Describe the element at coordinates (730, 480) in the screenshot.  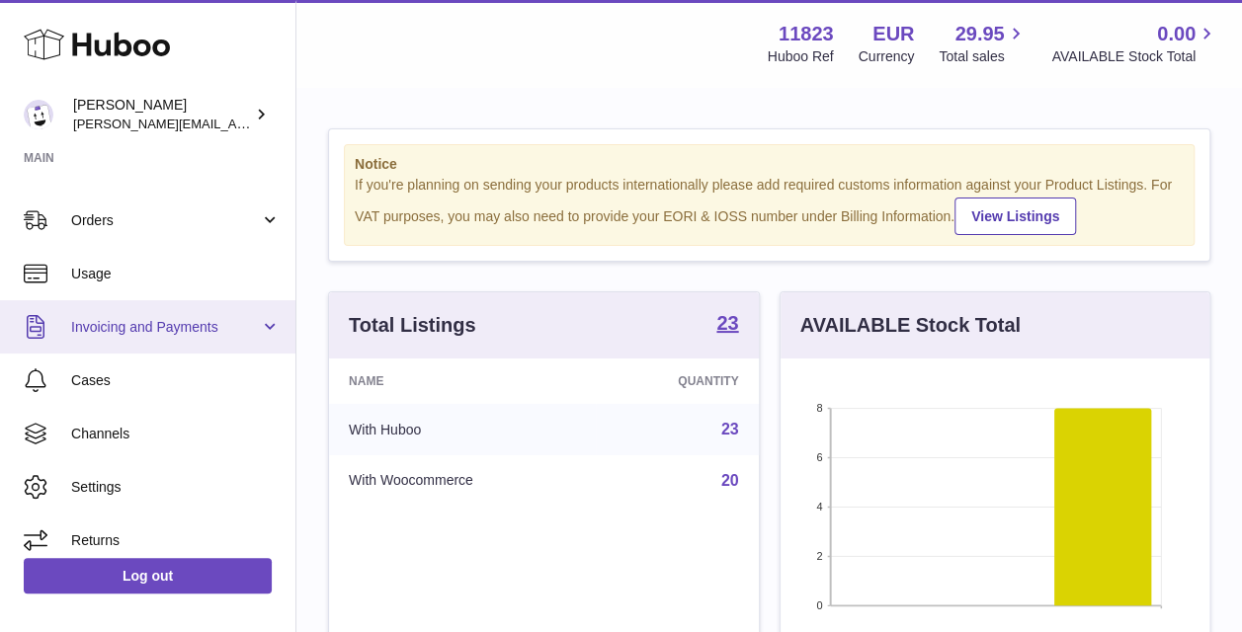
I see `a: 20` at that location.